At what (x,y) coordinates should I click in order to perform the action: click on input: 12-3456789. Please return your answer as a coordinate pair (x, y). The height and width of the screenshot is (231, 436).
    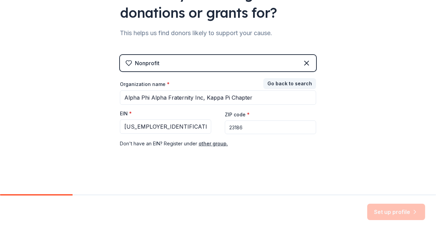
    Looking at the image, I should click on (165, 126).